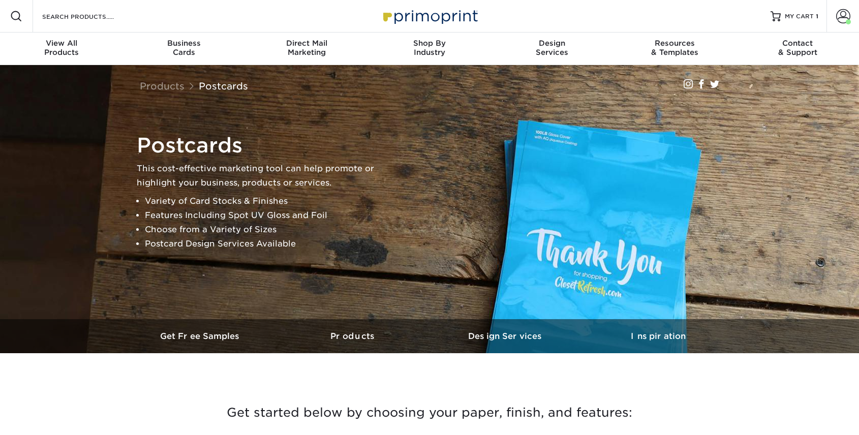 The image size is (859, 435). What do you see at coordinates (268, 230) in the screenshot?
I see `li: Choose from a Variety of Sizes` at bounding box center [268, 230].